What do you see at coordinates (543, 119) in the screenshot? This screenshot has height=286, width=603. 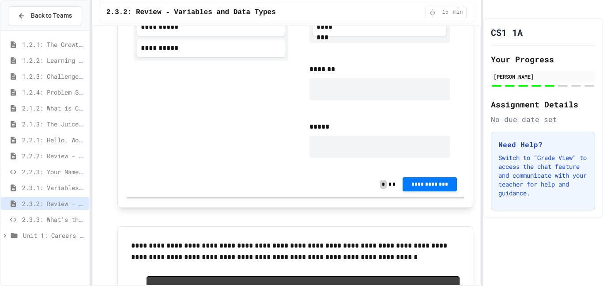 I see `div: No due date set` at bounding box center [543, 119].